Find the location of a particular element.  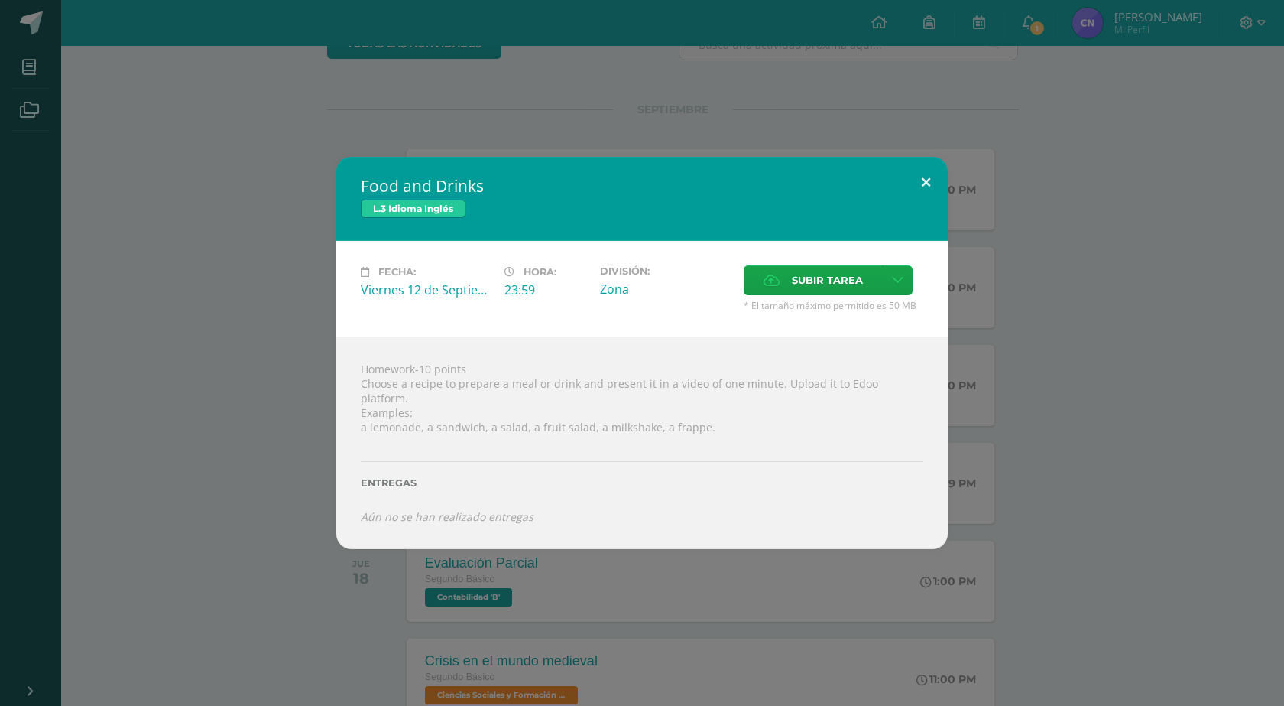

div: Zona is located at coordinates (666, 289).